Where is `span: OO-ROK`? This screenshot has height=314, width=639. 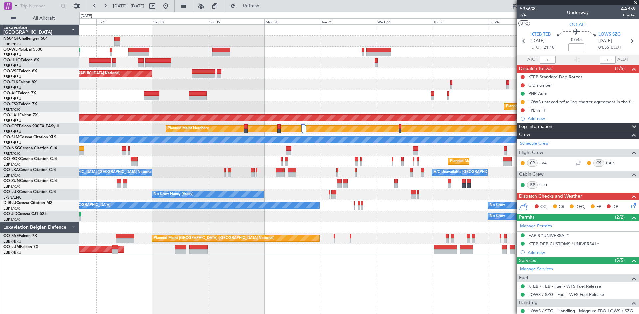
span: OO-ROK is located at coordinates (12, 159).